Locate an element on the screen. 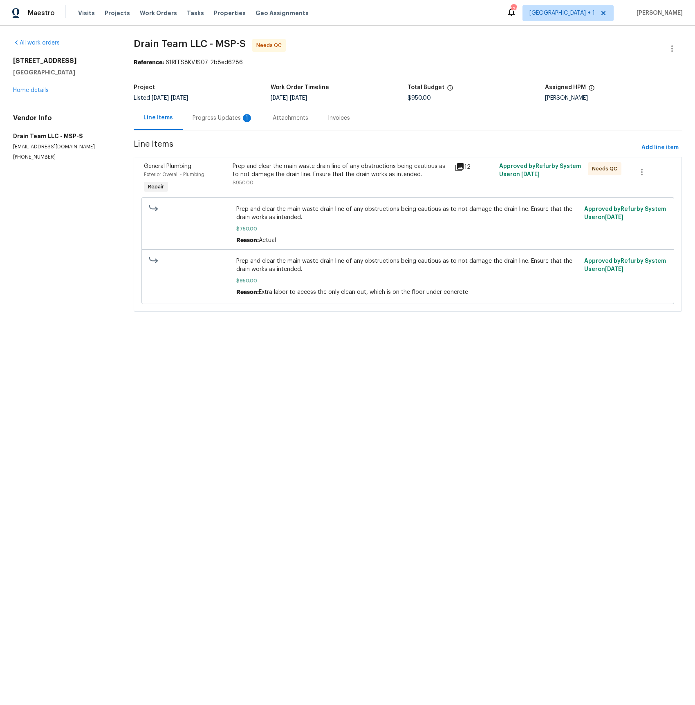 This screenshot has width=695, height=705. span: Properties is located at coordinates (230, 13).